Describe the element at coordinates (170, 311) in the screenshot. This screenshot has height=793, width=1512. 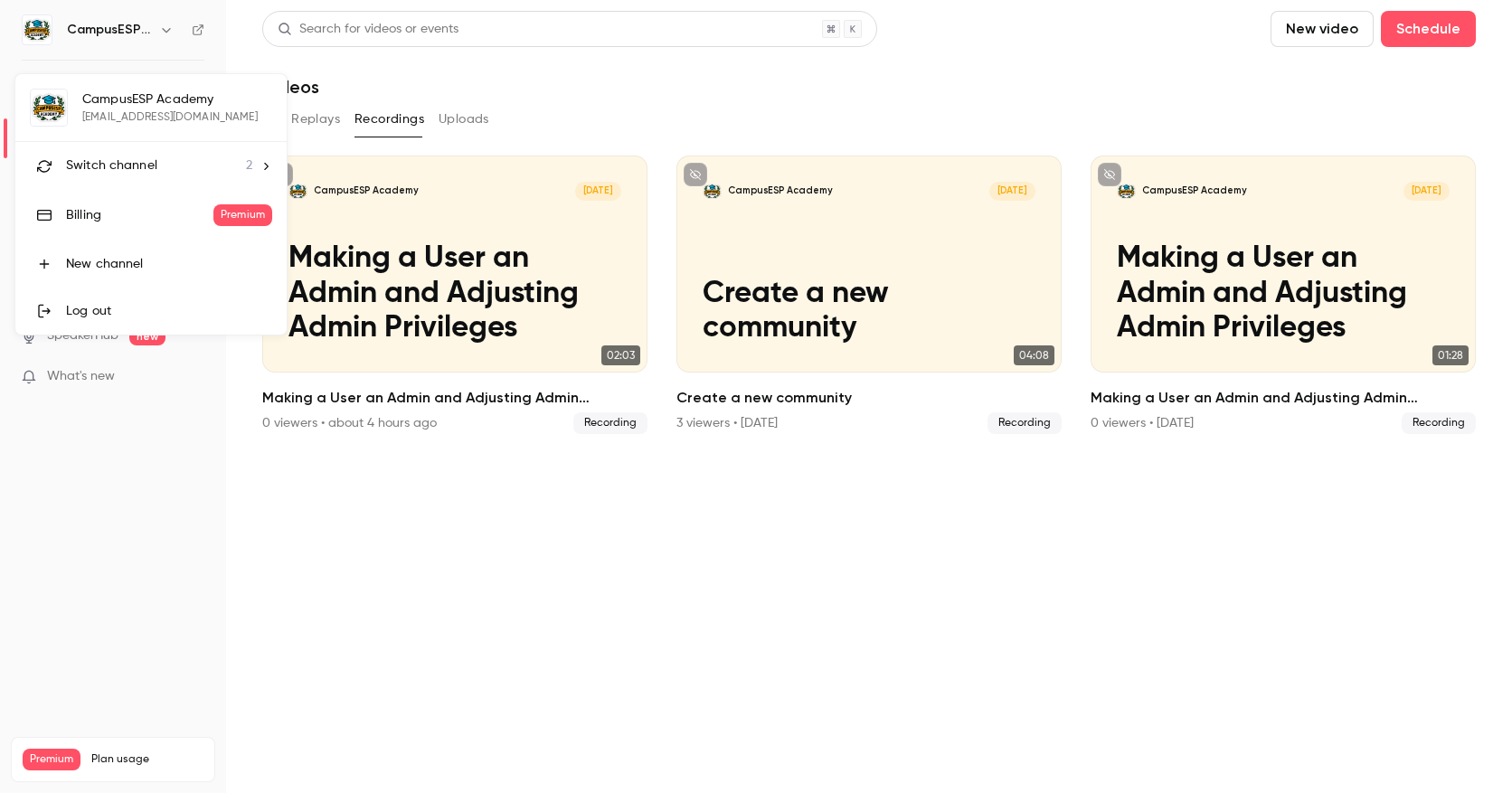
I see `div: Log out` at that location.